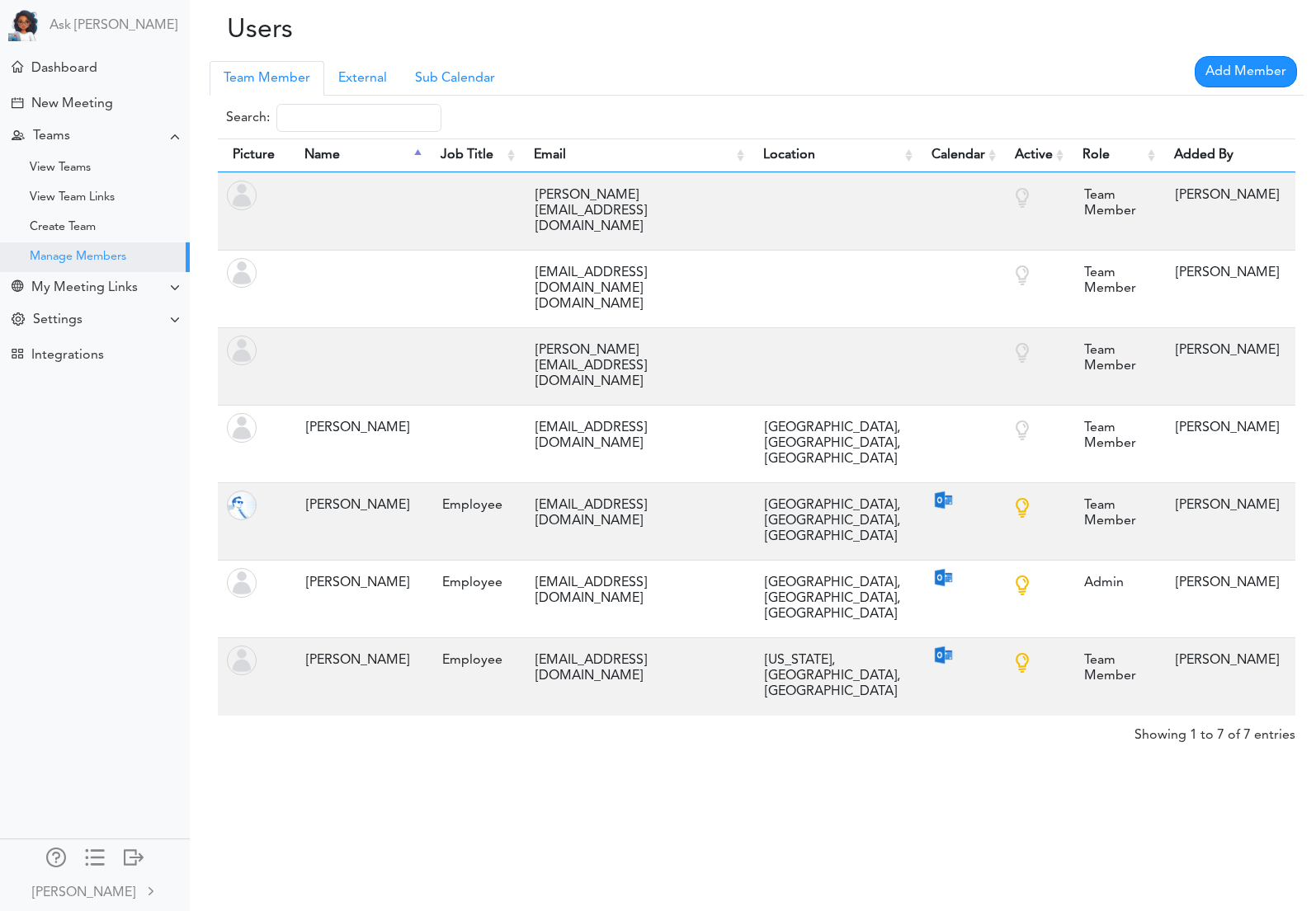  Describe the element at coordinates (634, 155) in the screenshot. I see `th: Email: activate to sort column ascending` at that location.